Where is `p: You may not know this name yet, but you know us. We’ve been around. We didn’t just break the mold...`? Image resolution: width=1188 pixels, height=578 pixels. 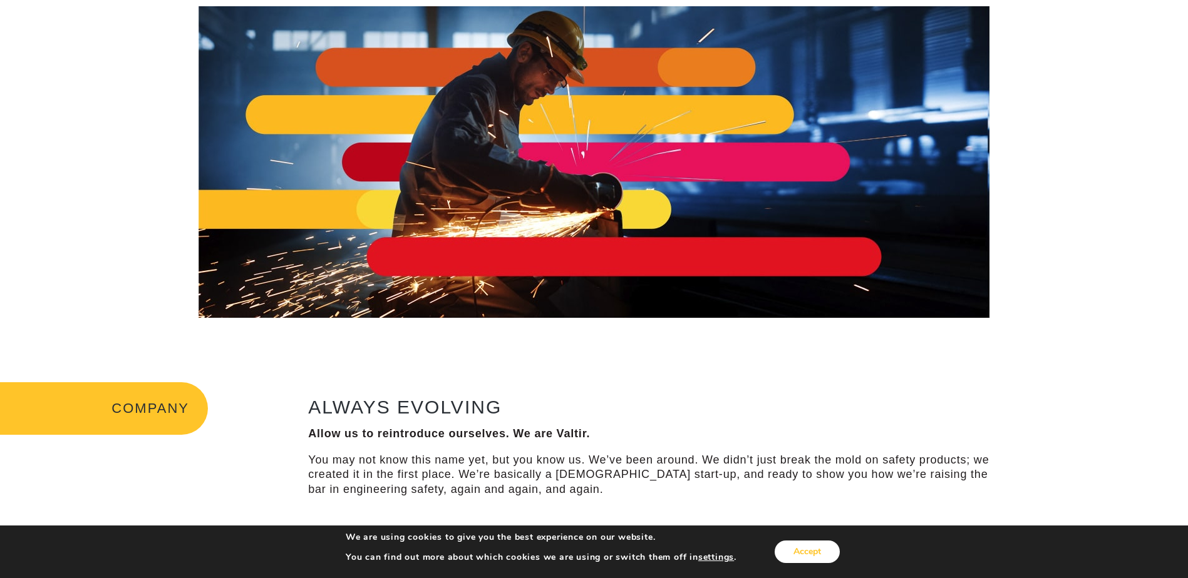 p: You may not know this name yet, but you know us. We’ve been around. We didn’t just break the mold... is located at coordinates (653, 475).